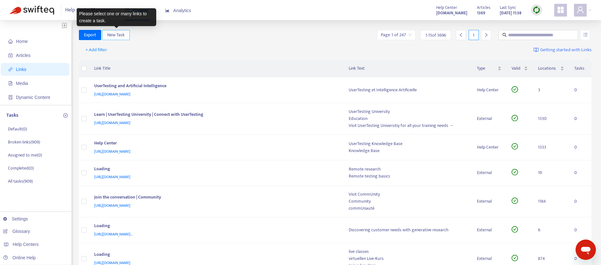 The image size is (601, 265). What do you see at coordinates (408, 195) in the screenshot?
I see `div: Visit CommUnity` at bounding box center [408, 195].